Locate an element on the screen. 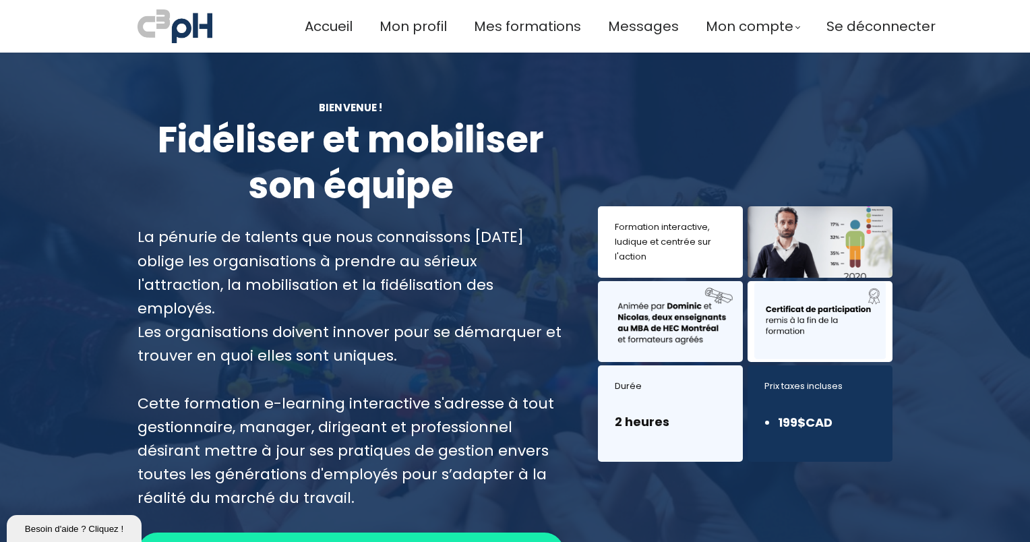  div: Prix taxes incluses is located at coordinates (819, 386).